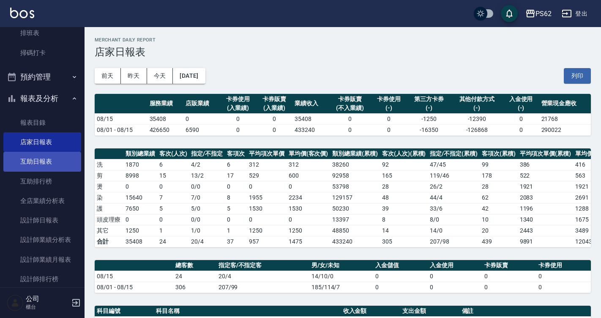 The width and height of the screenshot is (601, 318). I want to click on th: 指定客/不指定客, so click(263, 265).